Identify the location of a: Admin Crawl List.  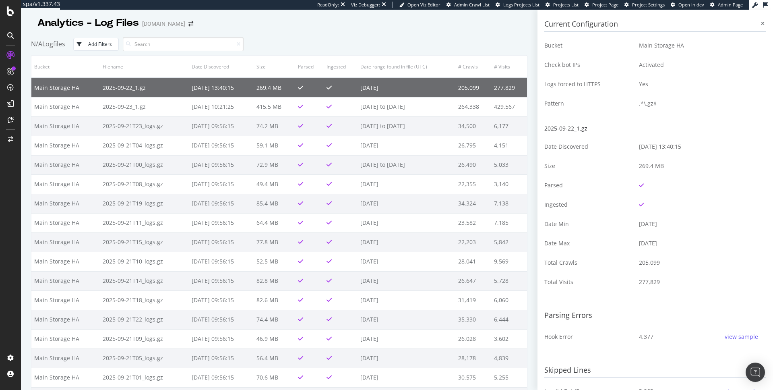
(468, 5).